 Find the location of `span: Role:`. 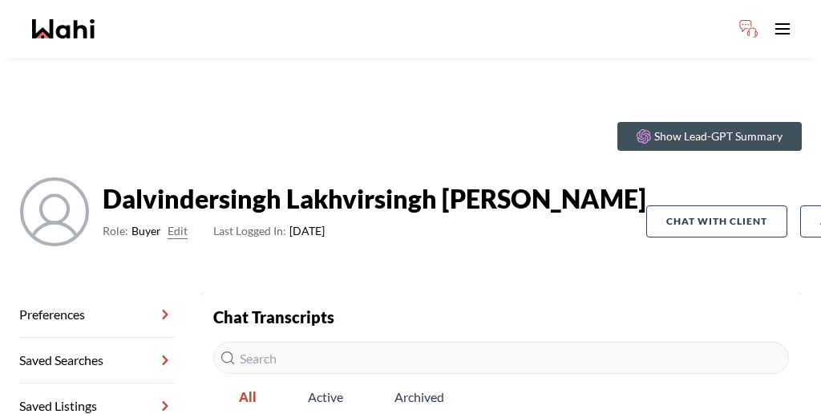

span: Role: is located at coordinates (115, 231).